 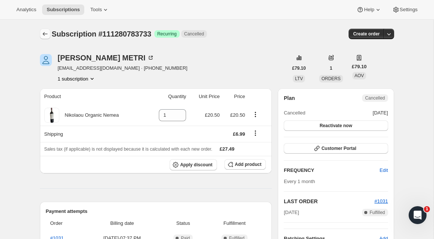 I want to click on th: Price, so click(x=235, y=97).